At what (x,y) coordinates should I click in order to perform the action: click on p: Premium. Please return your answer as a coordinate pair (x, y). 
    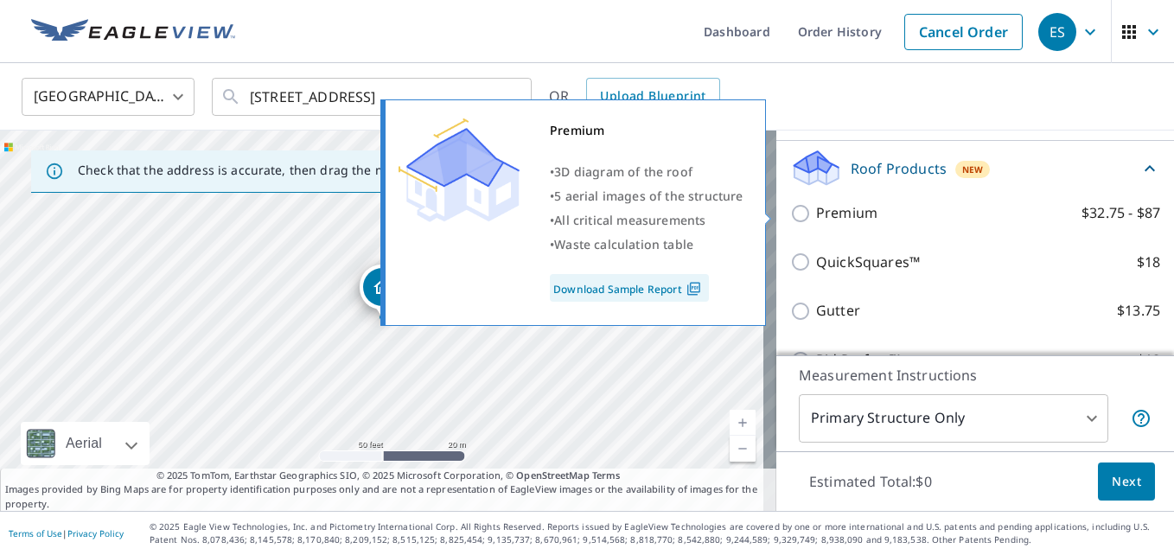
    Looking at the image, I should click on (847, 213).